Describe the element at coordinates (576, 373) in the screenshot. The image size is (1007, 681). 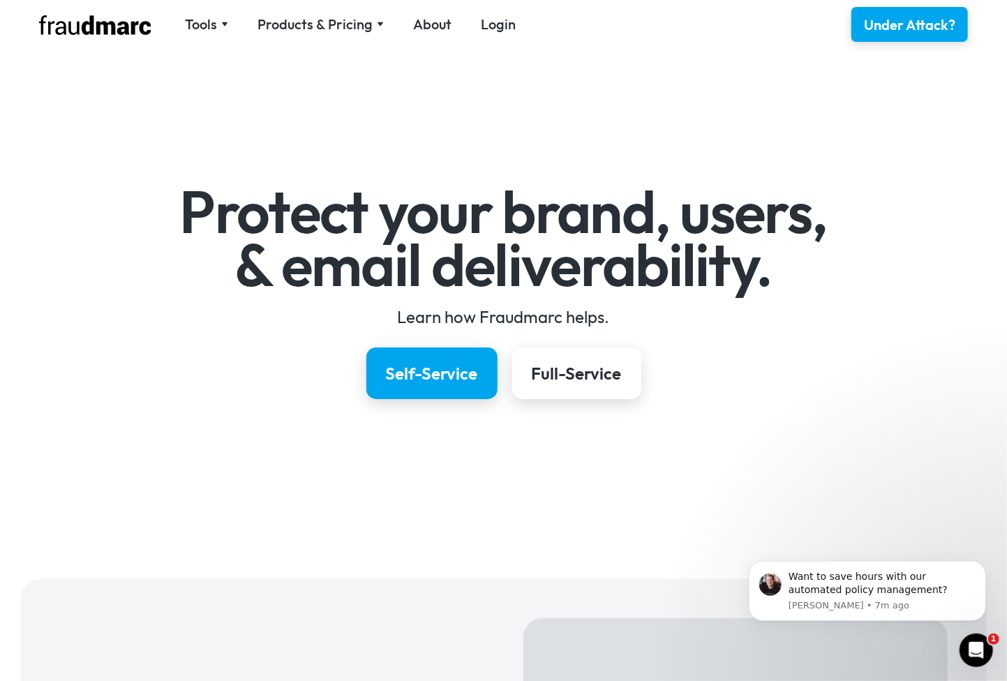
I see `a: Full-Service` at that location.